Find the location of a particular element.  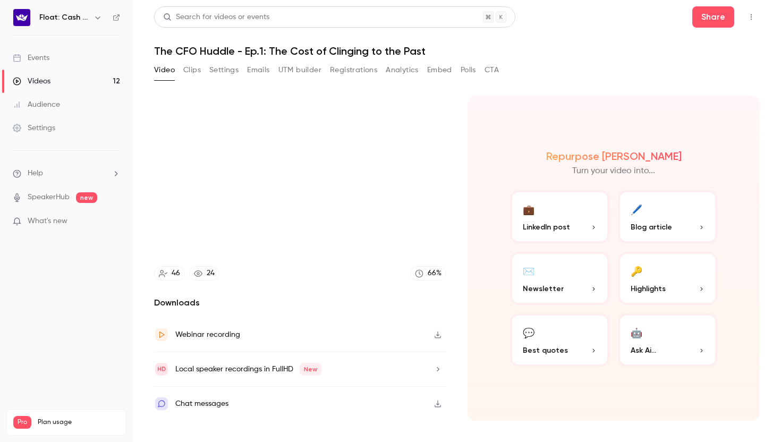

button: Video is located at coordinates (164, 70).